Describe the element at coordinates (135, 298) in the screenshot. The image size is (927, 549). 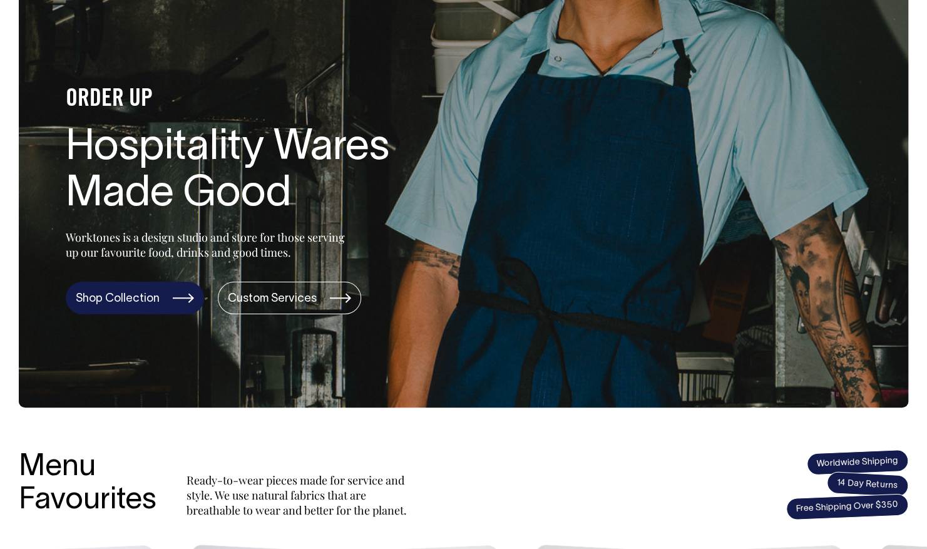
I see `a: Shop Collection` at that location.